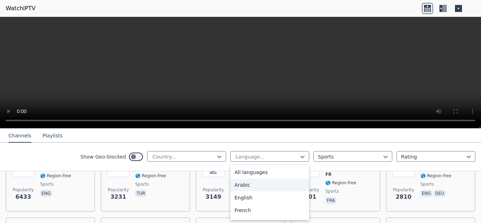 This screenshot has height=223, width=481. Describe the element at coordinates (328, 174) in the screenshot. I see `span: FR` at that location.